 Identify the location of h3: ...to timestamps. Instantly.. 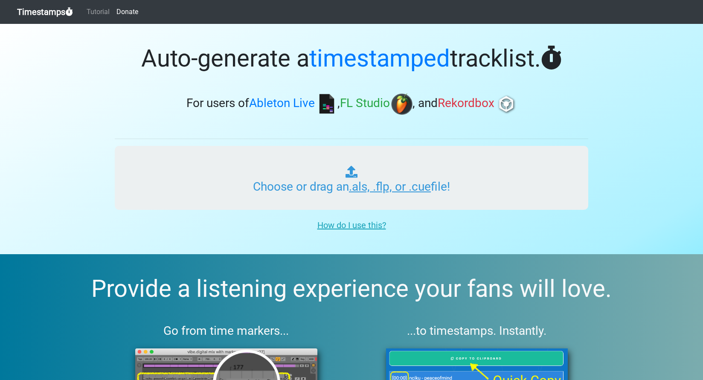
(477, 331).